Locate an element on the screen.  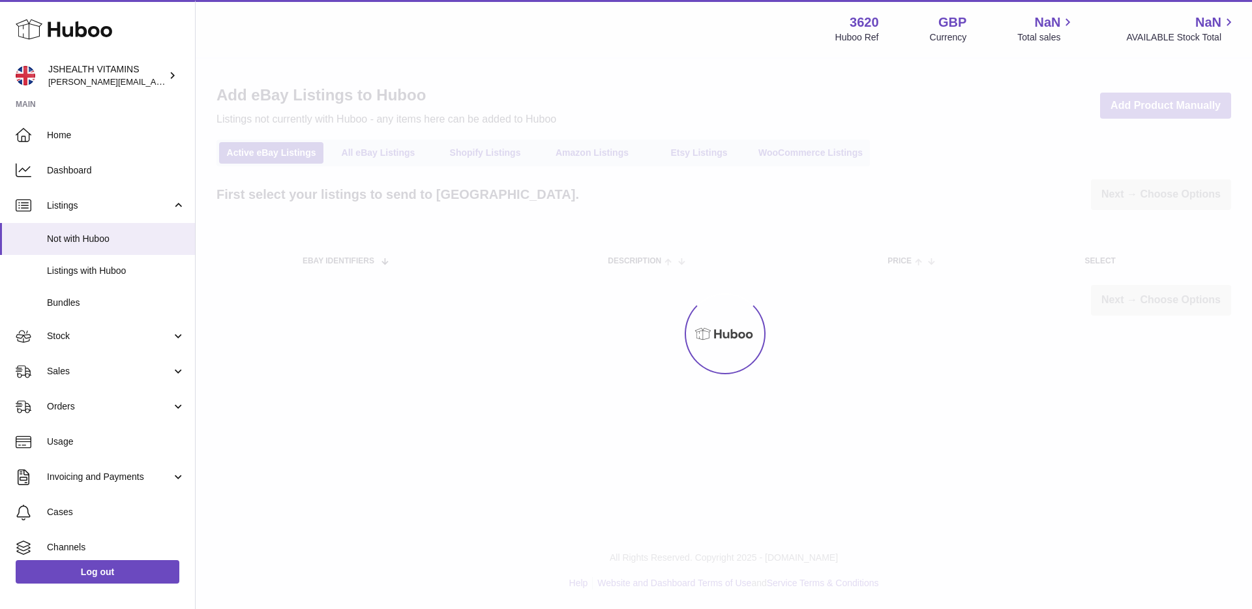
span: Invoicing and Payments is located at coordinates (109, 477).